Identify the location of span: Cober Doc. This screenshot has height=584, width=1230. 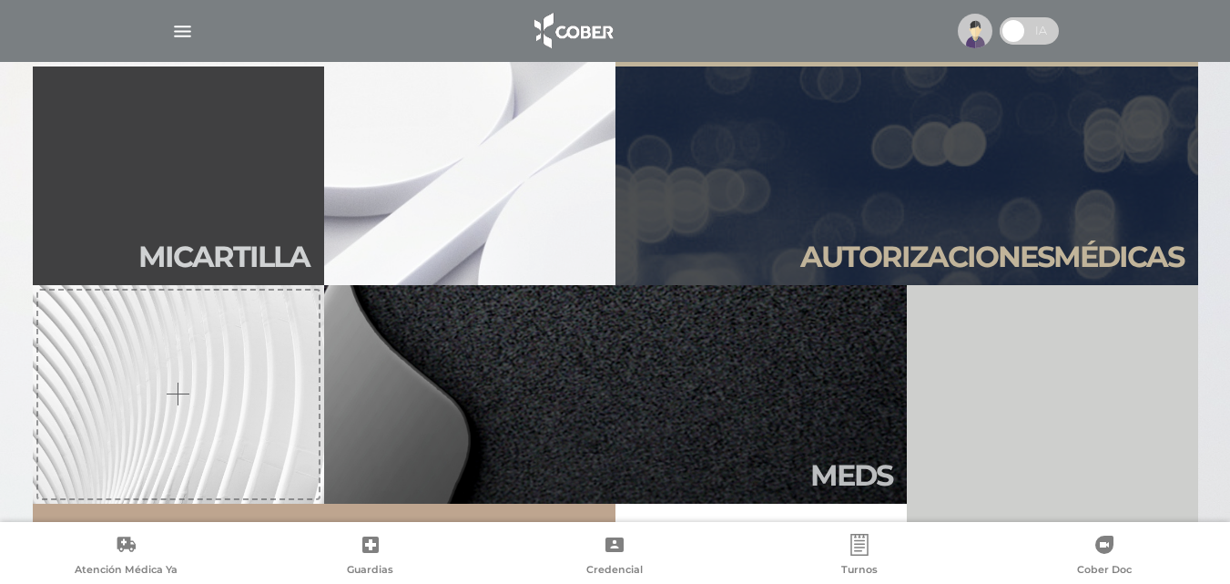
(1105, 571).